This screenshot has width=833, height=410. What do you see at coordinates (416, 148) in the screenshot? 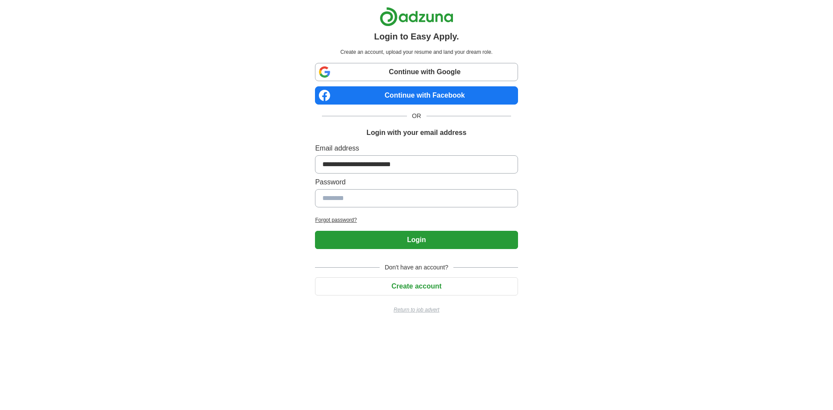
I see `label: Email address` at bounding box center [416, 148].